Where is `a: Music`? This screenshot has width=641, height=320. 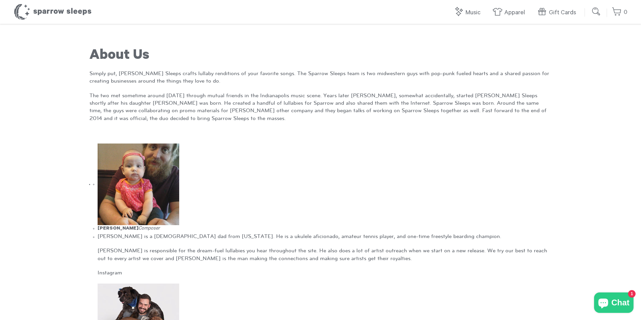 a: Music is located at coordinates (469, 13).